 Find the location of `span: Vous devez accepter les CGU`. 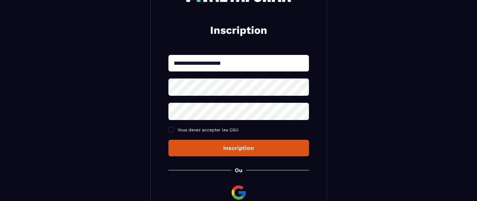

span: Vous devez accepter les CGU is located at coordinates (208, 130).